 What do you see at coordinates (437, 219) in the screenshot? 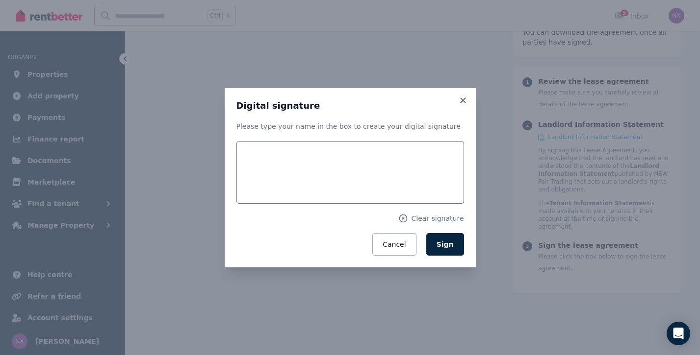
I see `span: Clear signature` at bounding box center [437, 219].